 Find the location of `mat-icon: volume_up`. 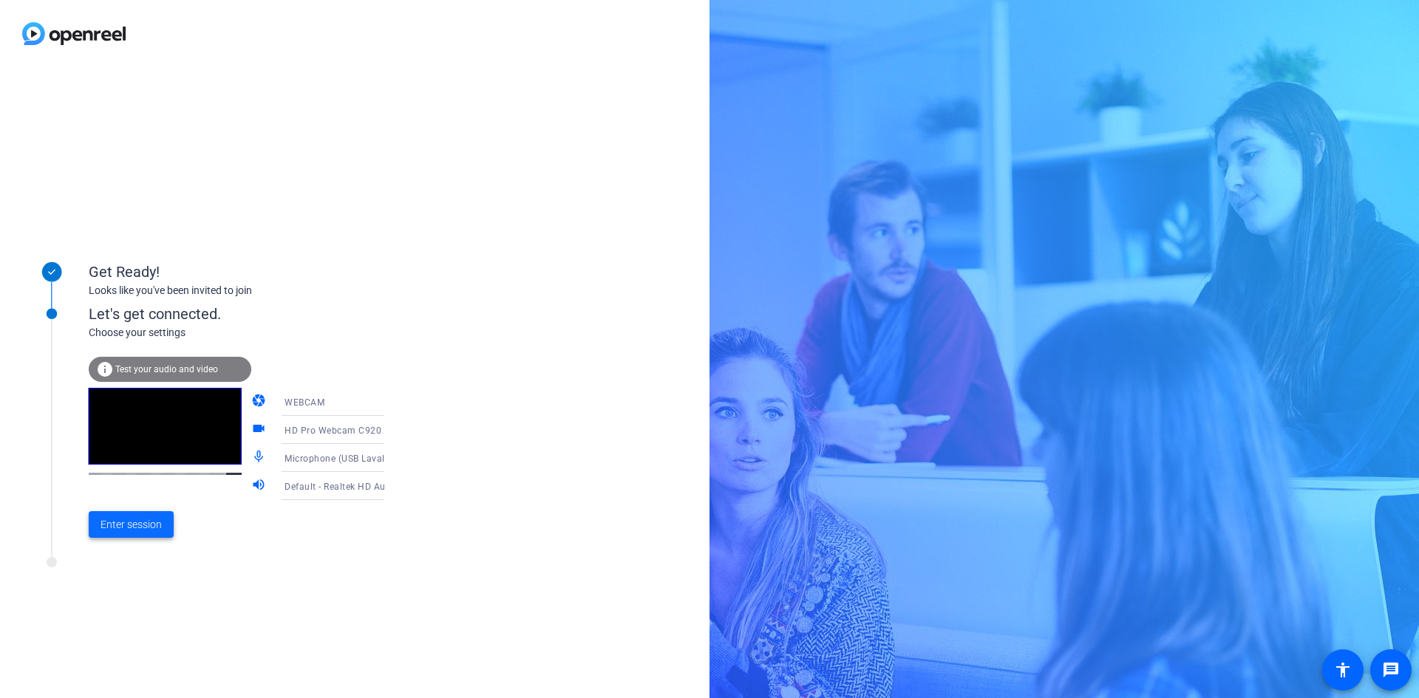

mat-icon: volume_up is located at coordinates (260, 486).